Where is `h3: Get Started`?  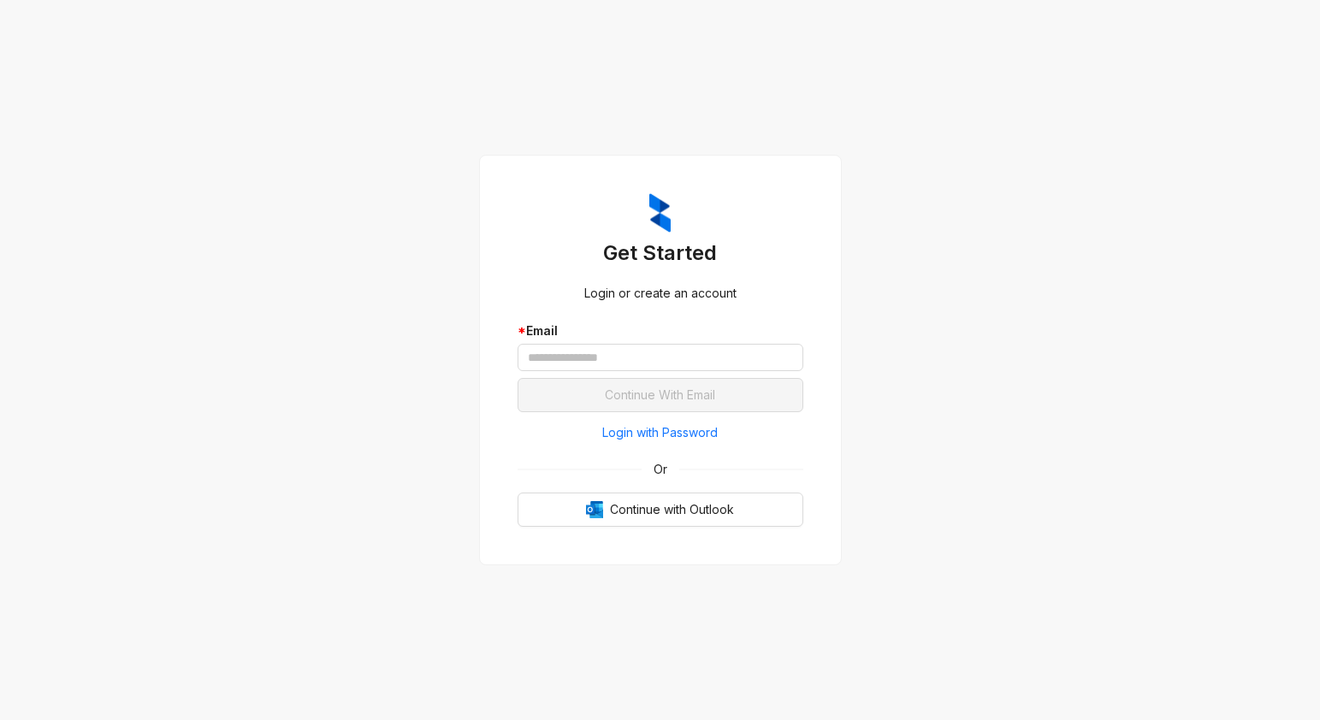 h3: Get Started is located at coordinates (661, 253).